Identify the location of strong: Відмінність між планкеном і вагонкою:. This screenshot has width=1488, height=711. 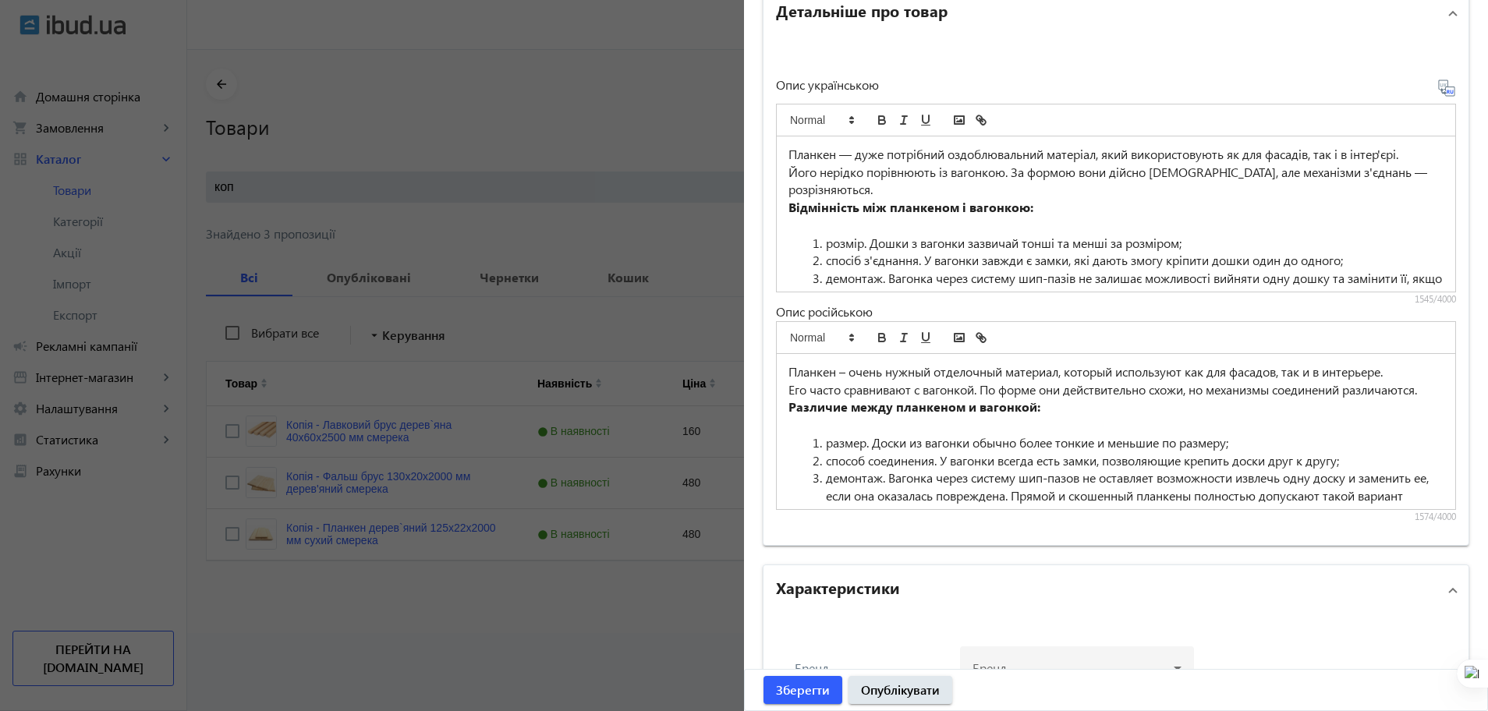
(911, 207).